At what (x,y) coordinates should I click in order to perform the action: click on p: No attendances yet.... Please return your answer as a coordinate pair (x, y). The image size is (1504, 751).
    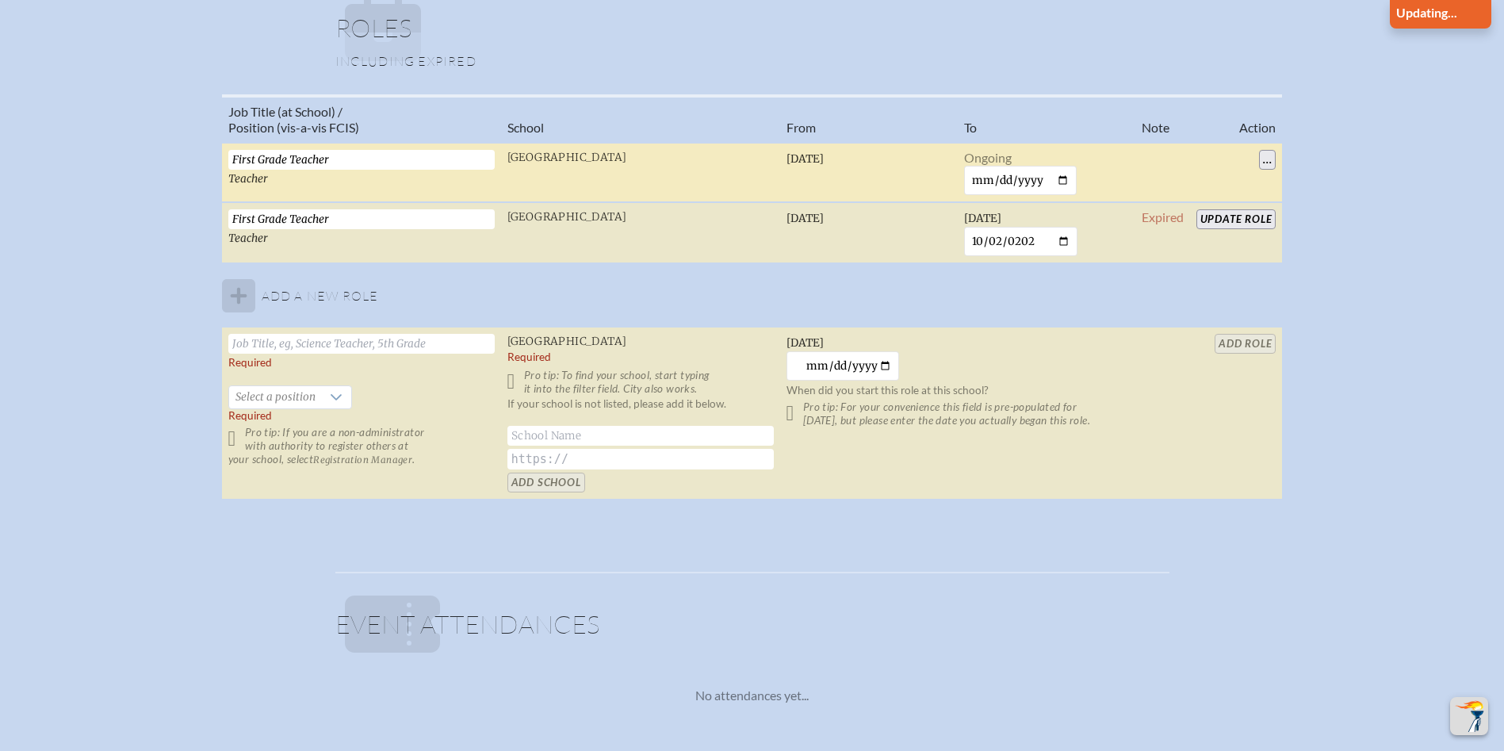
    Looking at the image, I should click on (753, 695).